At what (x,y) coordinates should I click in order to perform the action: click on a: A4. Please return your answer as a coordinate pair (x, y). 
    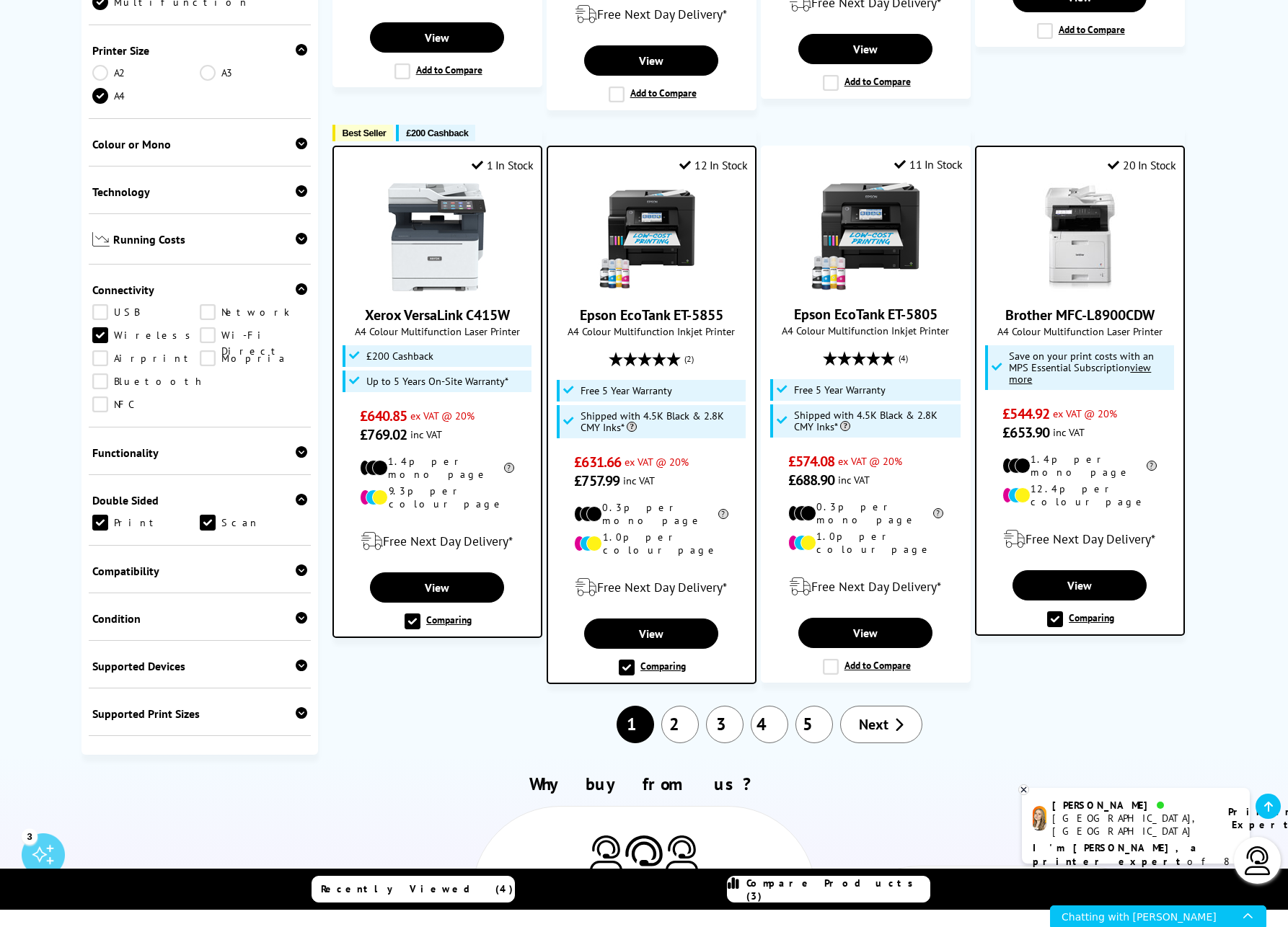
    Looking at the image, I should click on (146, 96).